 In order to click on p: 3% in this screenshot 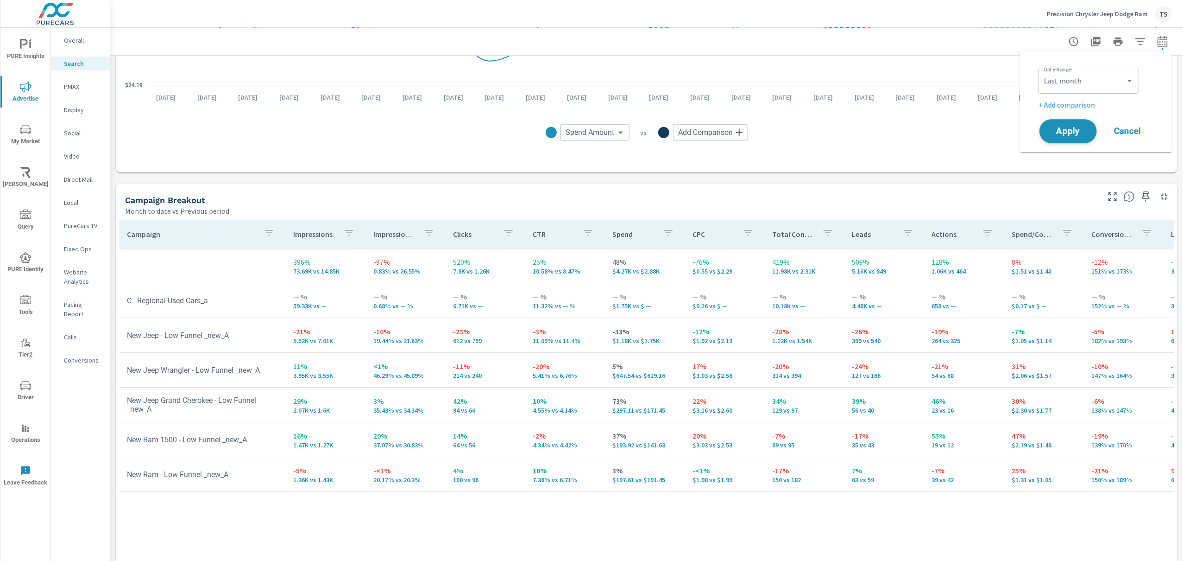, I will do `click(406, 401)`.